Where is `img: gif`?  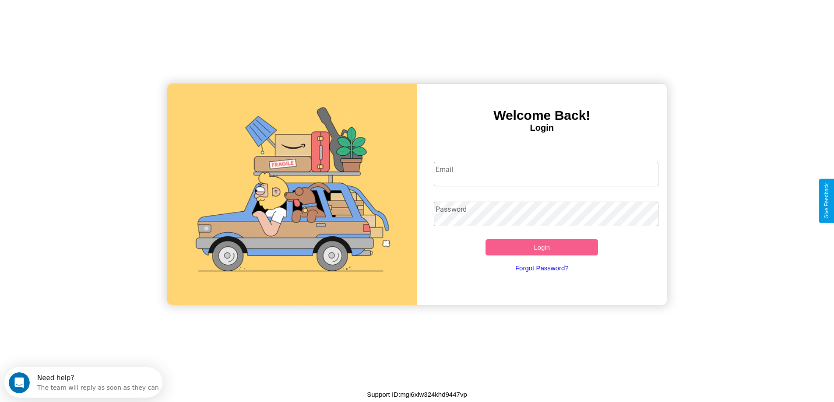 img: gif is located at coordinates (292, 194).